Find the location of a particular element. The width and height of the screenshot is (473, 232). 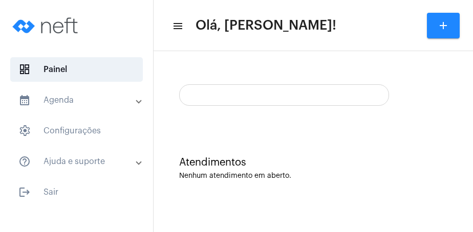

img: logo-neft-novo-2.png is located at coordinates (47, 26).